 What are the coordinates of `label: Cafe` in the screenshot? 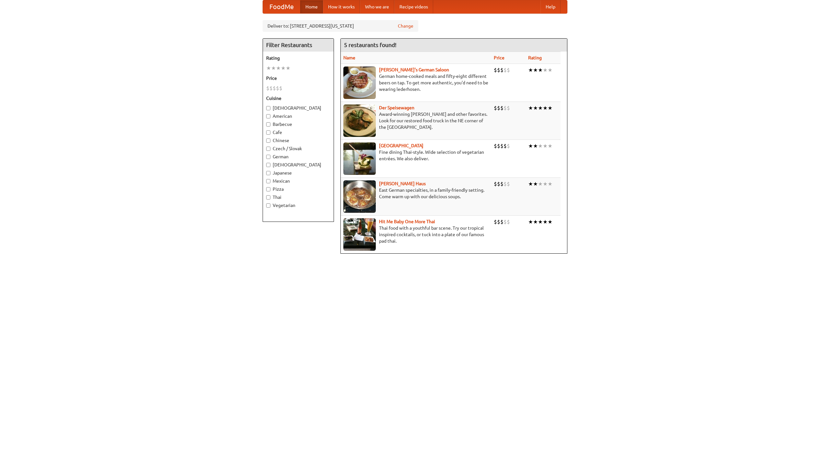 It's located at (298, 132).